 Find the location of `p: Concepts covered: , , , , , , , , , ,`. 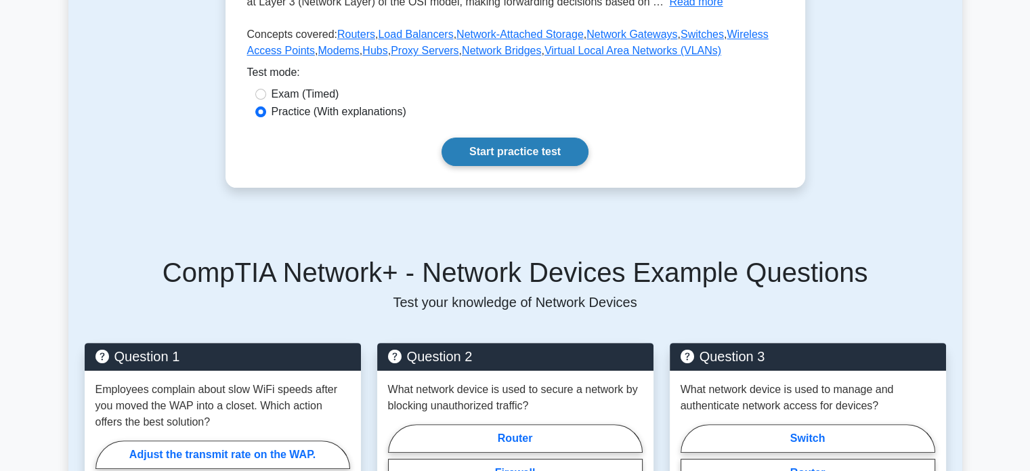

p: Concepts covered: , , , , , , , , , , is located at coordinates (515, 45).